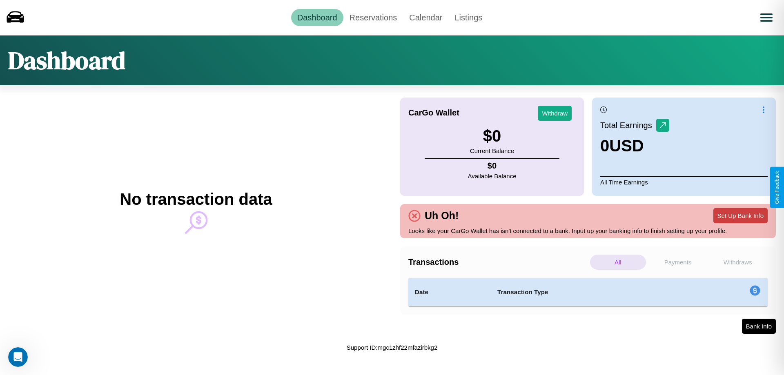  What do you see at coordinates (392, 348) in the screenshot?
I see `p: Support ID: mgc1zhf22mfazirbkg2` at bounding box center [392, 348].